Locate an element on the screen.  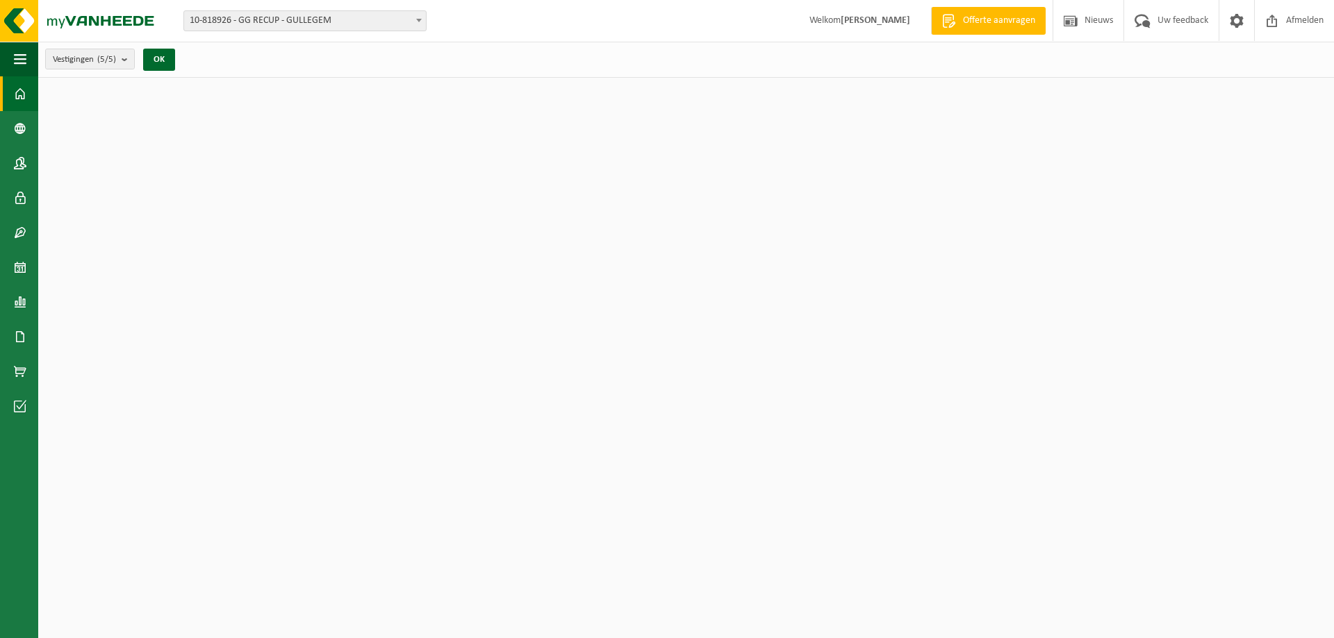
a: Offerte aanvragen is located at coordinates (988, 21).